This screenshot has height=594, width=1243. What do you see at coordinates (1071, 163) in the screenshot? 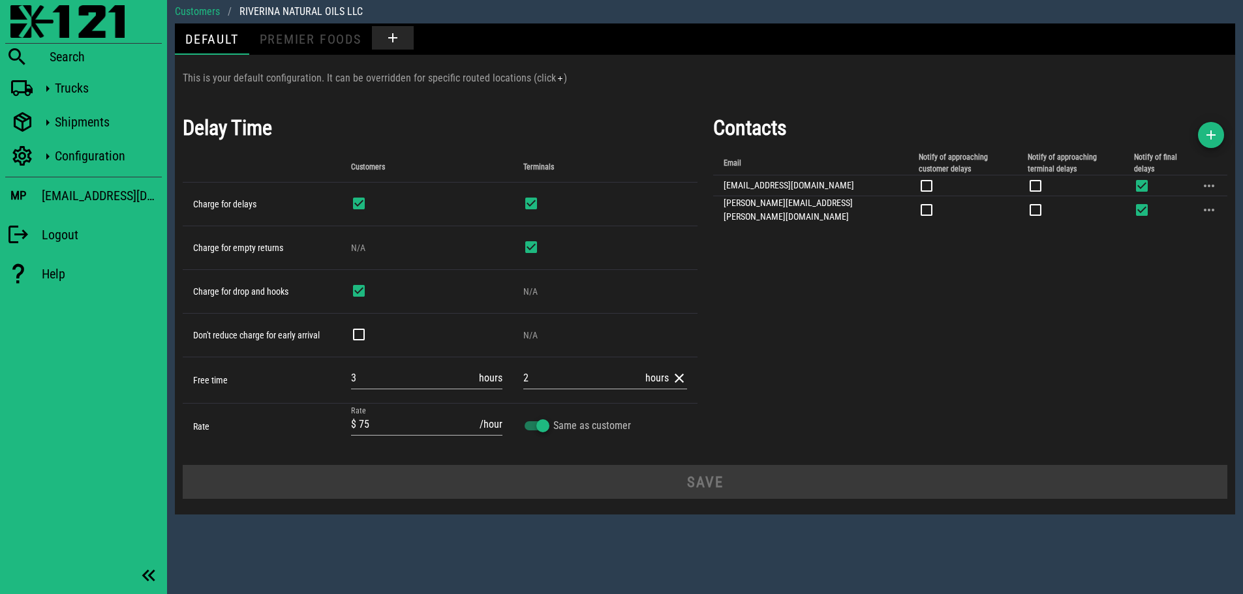
I see `th: Notify of approaching terminal delays` at bounding box center [1071, 163].